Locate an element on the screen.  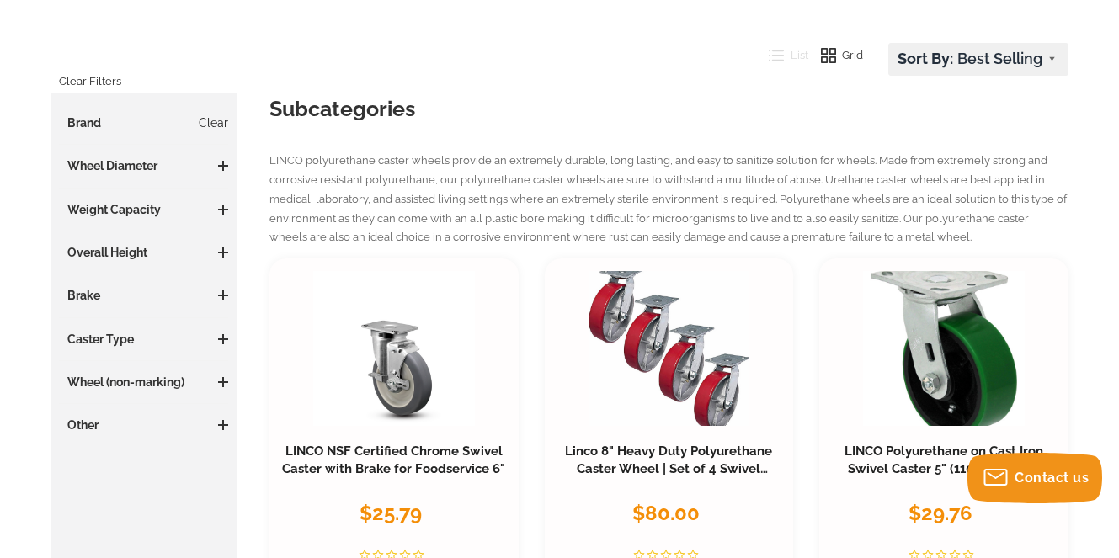
span: $25.79 is located at coordinates (391, 513).